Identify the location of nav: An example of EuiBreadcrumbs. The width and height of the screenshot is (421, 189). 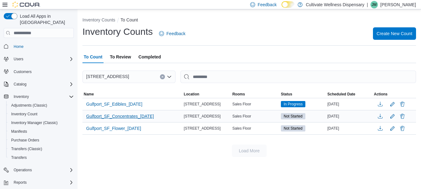
(249, 20).